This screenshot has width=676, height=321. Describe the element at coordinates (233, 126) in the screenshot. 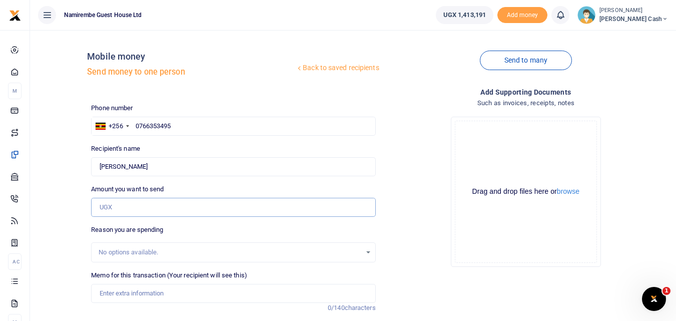

I see `input: Enter phone number` at that location.